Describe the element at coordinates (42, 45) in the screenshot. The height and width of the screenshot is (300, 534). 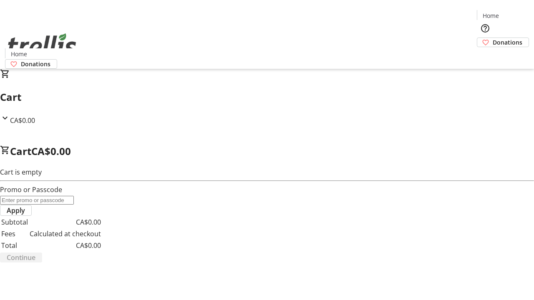
I see `img: Orient E2E Organization oLZarfd70T's Logo` at that location.